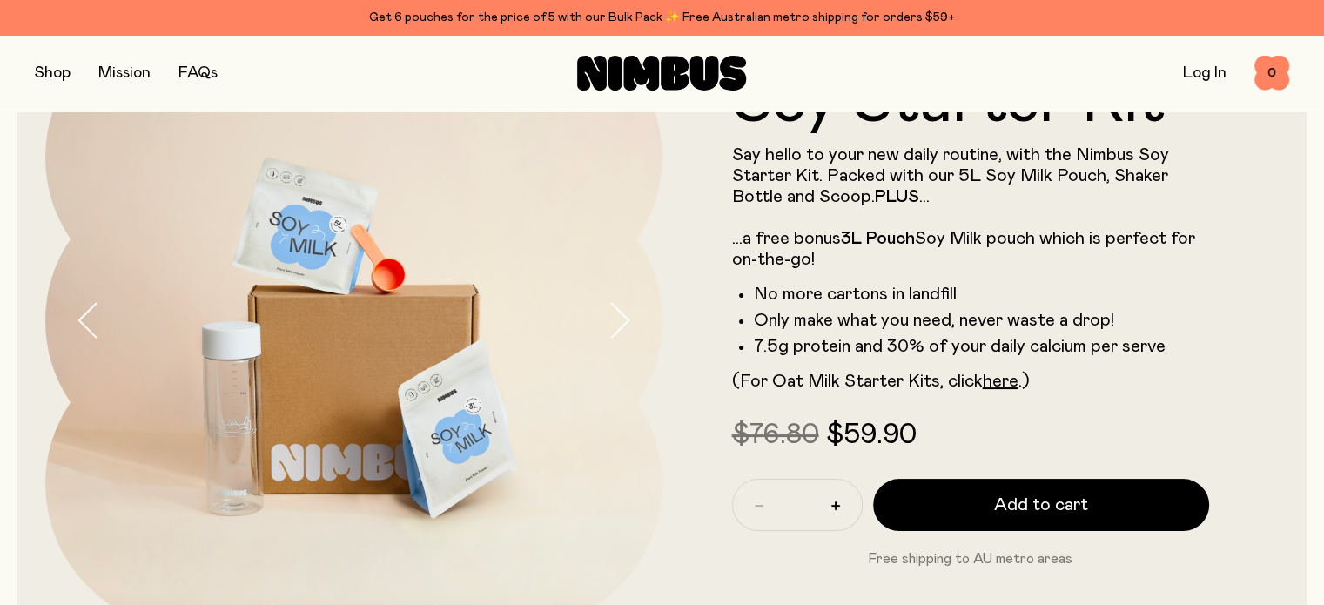 The height and width of the screenshot is (605, 1324). I want to click on span: $76.80, so click(776, 435).